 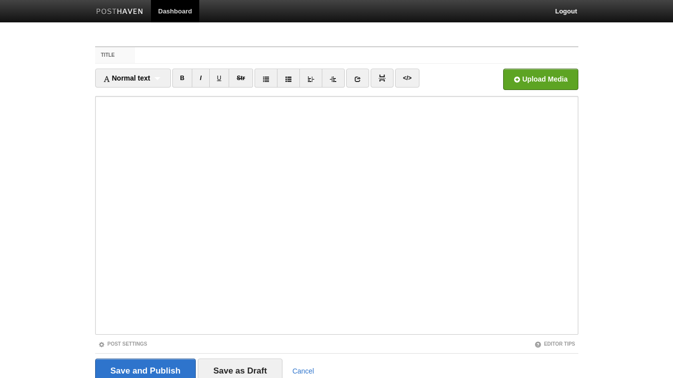 What do you see at coordinates (182, 78) in the screenshot?
I see `a: B` at bounding box center [182, 78].